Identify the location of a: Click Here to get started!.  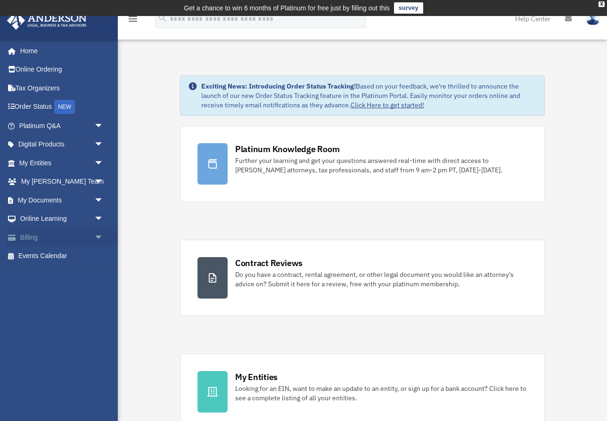
(387, 105).